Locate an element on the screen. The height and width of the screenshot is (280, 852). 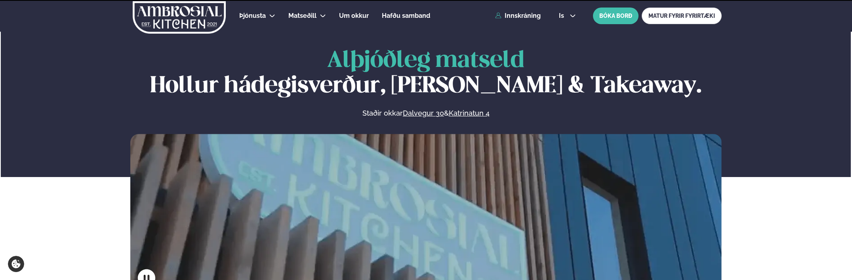
p: Staðir okkar & is located at coordinates (426, 113).